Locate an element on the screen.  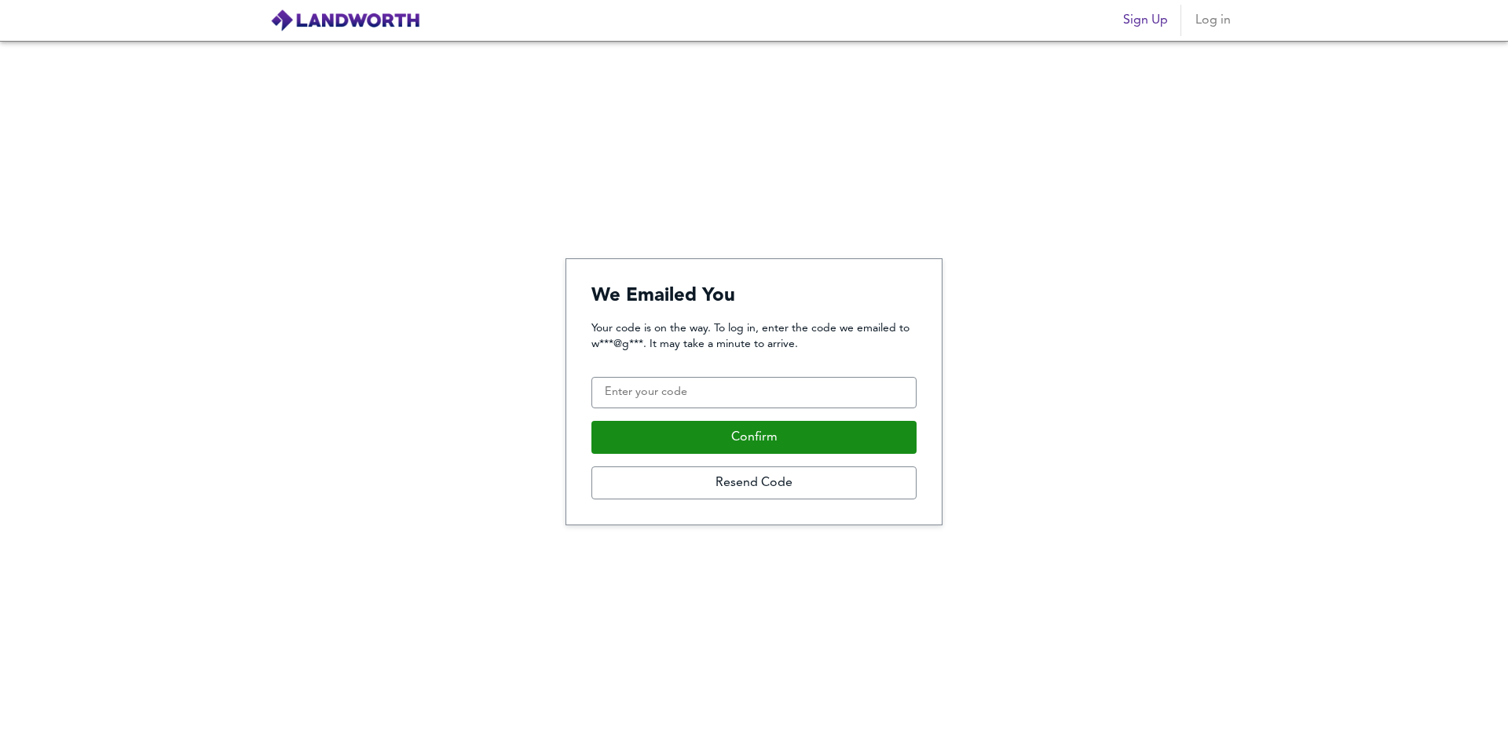
button: Resend Code is located at coordinates (754, 483).